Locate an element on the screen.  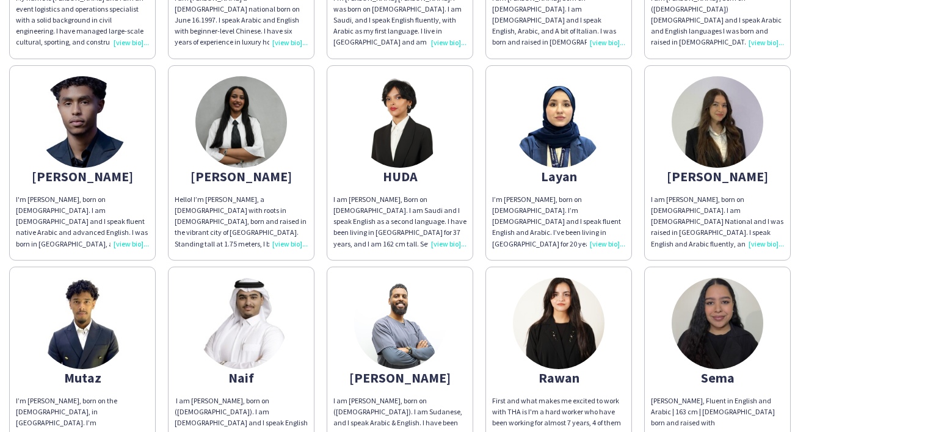
img: thumb-0c99f086-efba-4e05-a457-4246f39b963a.jpg is located at coordinates (241, 122).